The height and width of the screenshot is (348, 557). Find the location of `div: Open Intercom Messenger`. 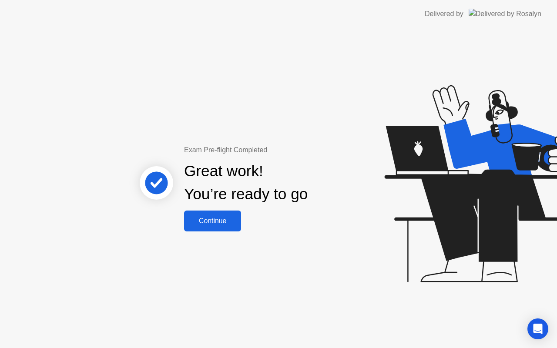

div: Open Intercom Messenger is located at coordinates (538, 329).